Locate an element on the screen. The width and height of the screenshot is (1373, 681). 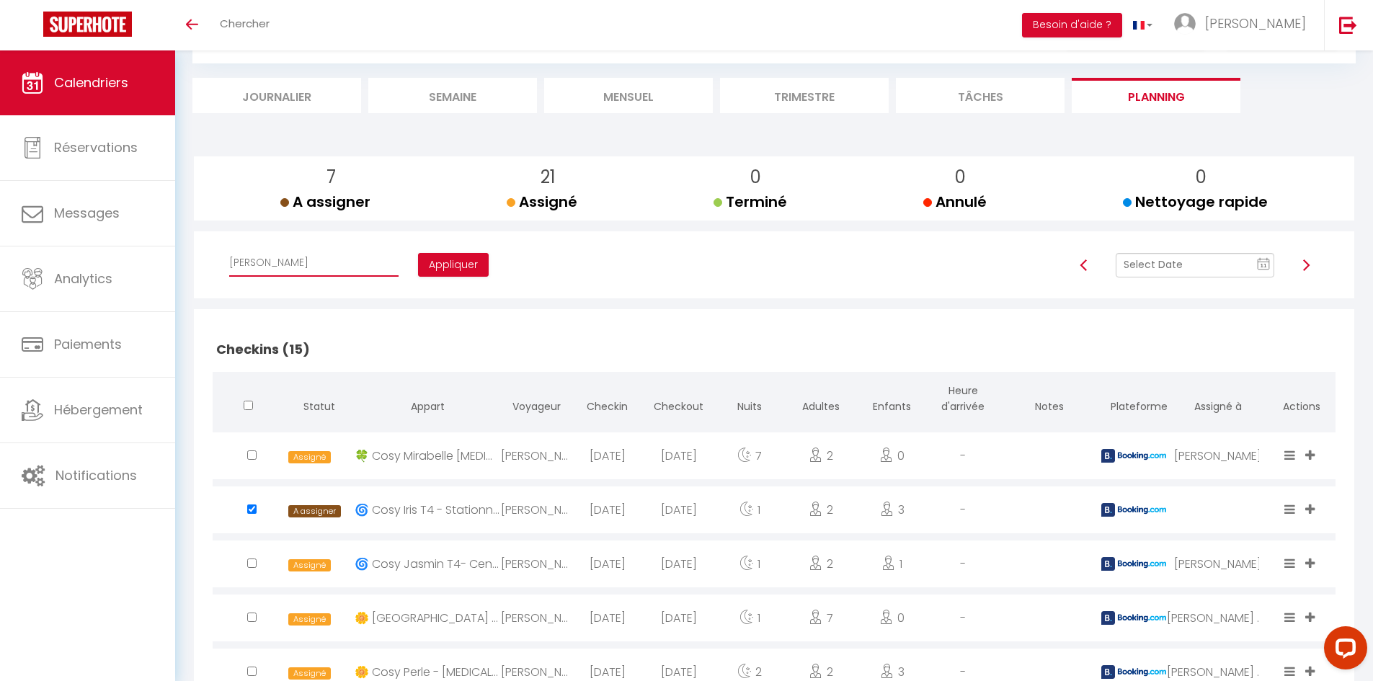
span: Chercher is located at coordinates (244, 23).